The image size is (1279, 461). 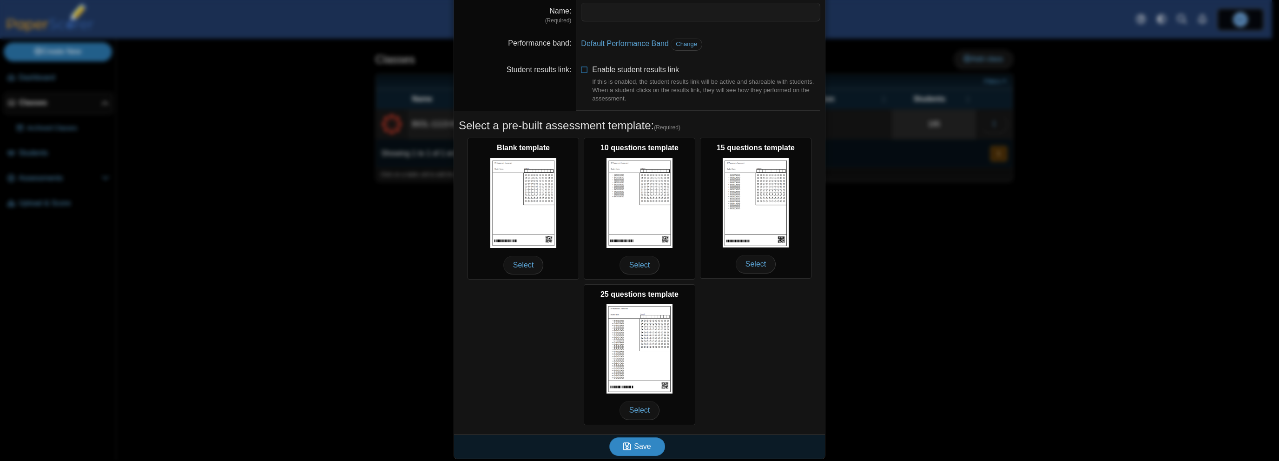 I want to click on a: Default Performance Band, so click(x=625, y=43).